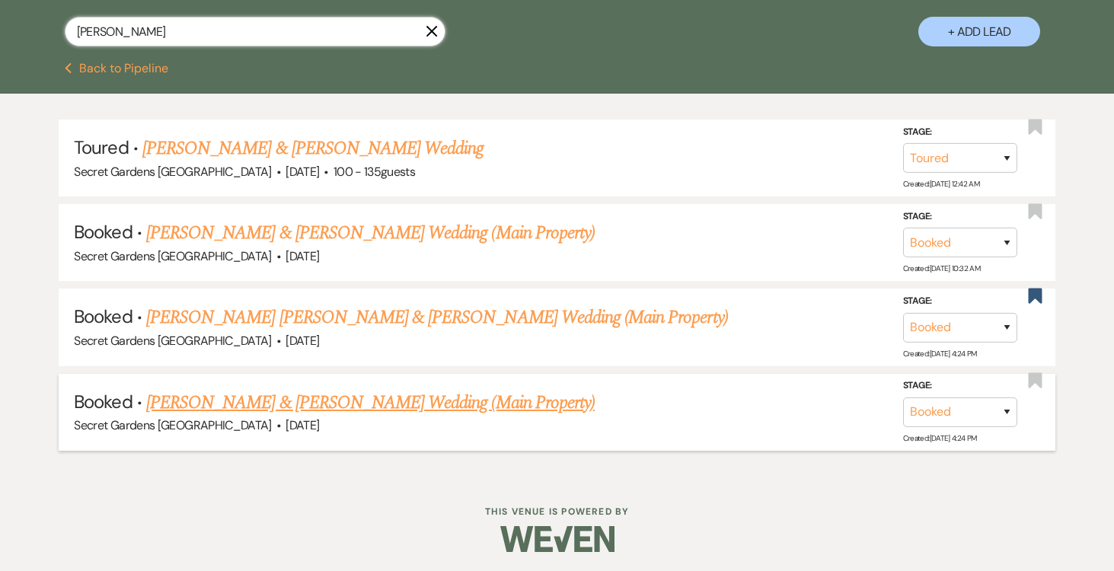  I want to click on img: Weven Logo, so click(557, 539).